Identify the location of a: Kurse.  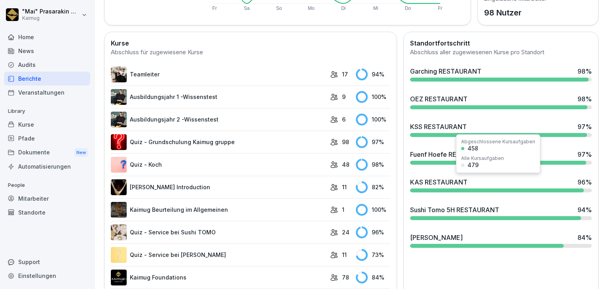
(47, 124).